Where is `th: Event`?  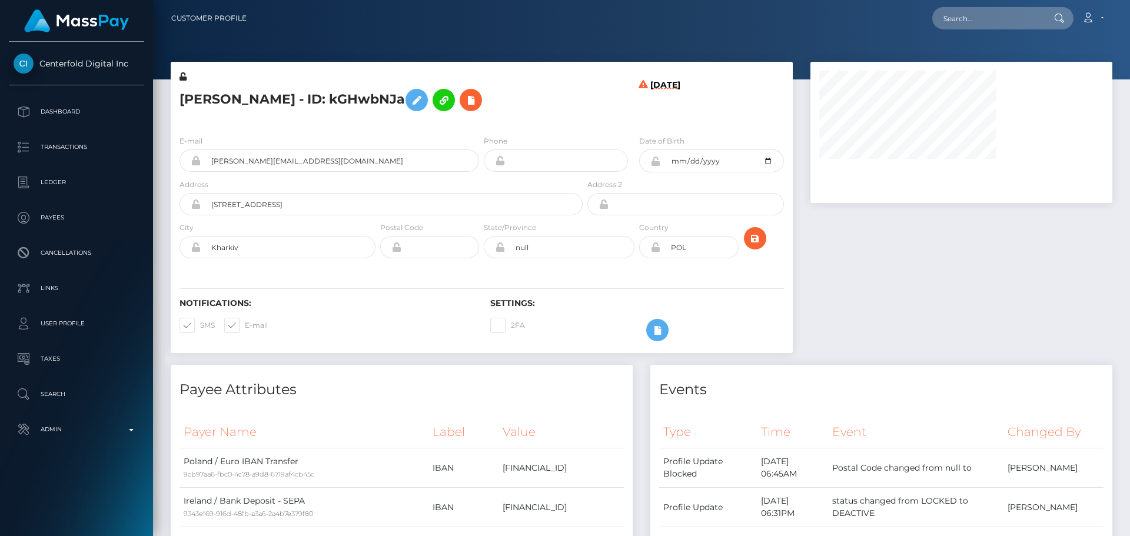 th: Event is located at coordinates (916, 432).